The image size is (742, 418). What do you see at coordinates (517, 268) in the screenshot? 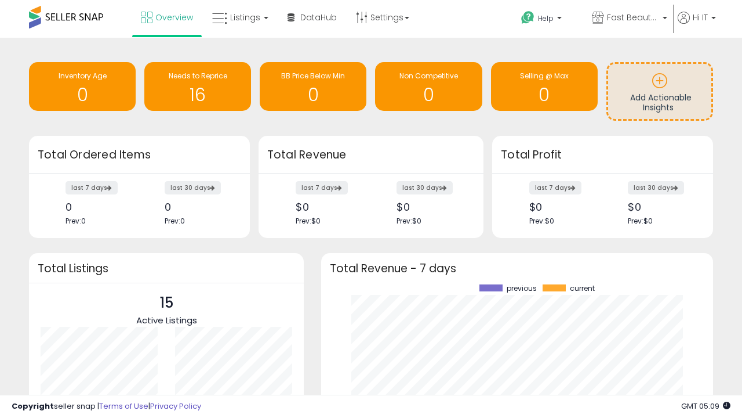
I see `h3: Total Revenue - 7 days` at bounding box center [517, 268].